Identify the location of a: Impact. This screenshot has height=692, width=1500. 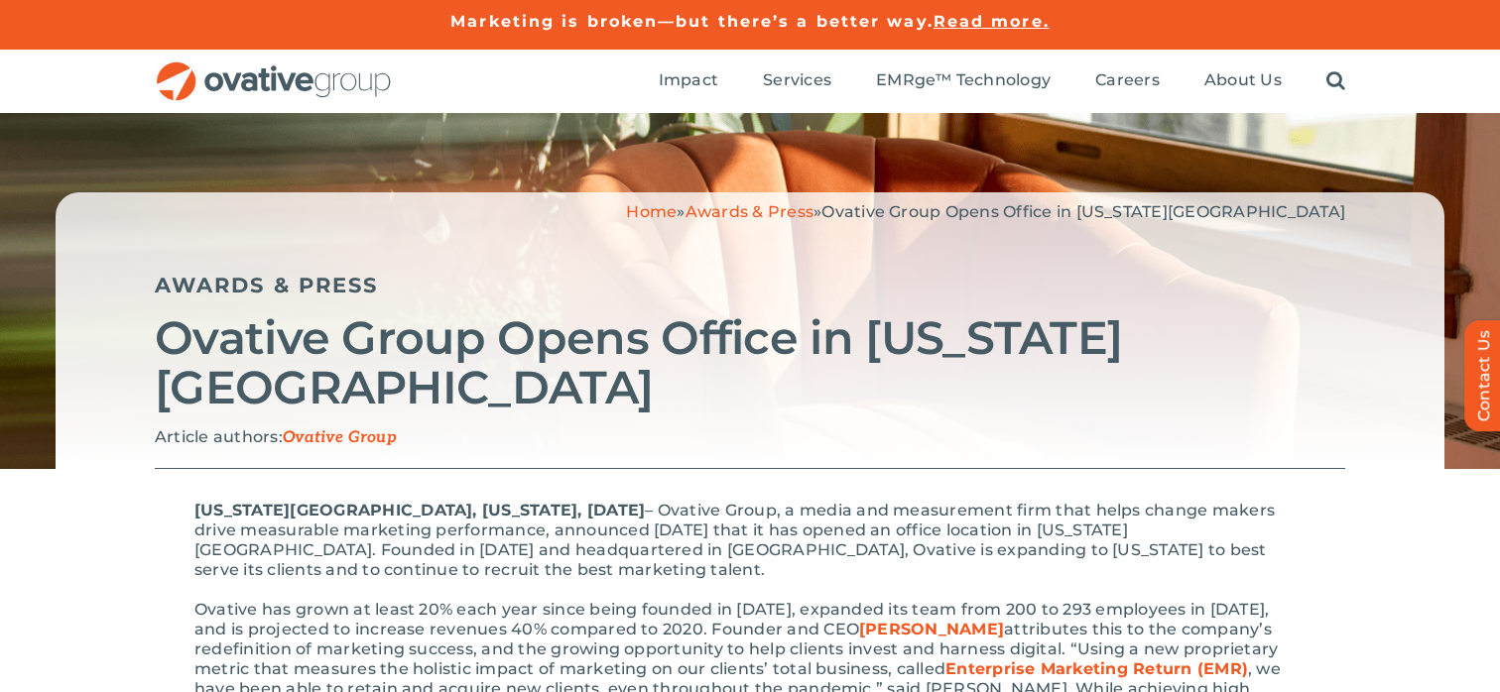
(688, 81).